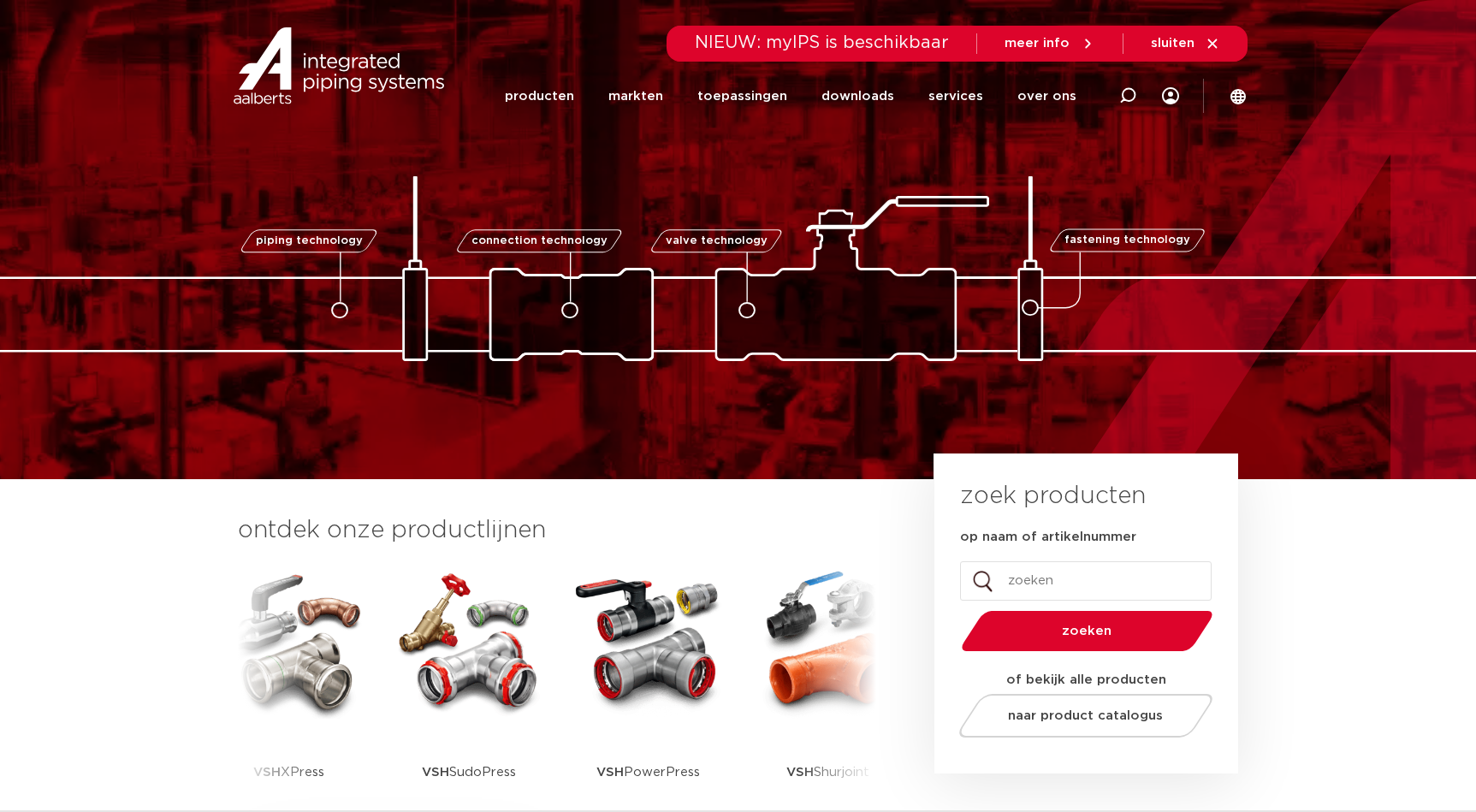  I want to click on a: toepassingen, so click(742, 96).